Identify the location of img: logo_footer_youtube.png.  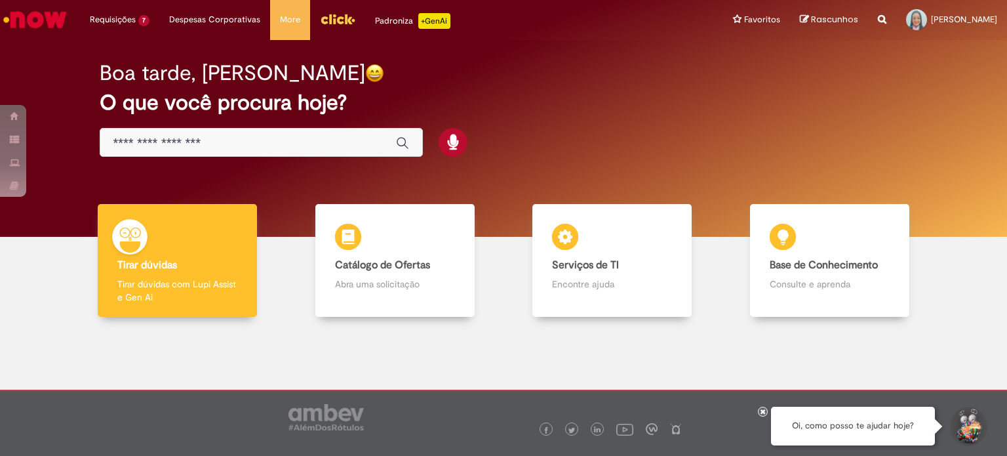
(625, 429).